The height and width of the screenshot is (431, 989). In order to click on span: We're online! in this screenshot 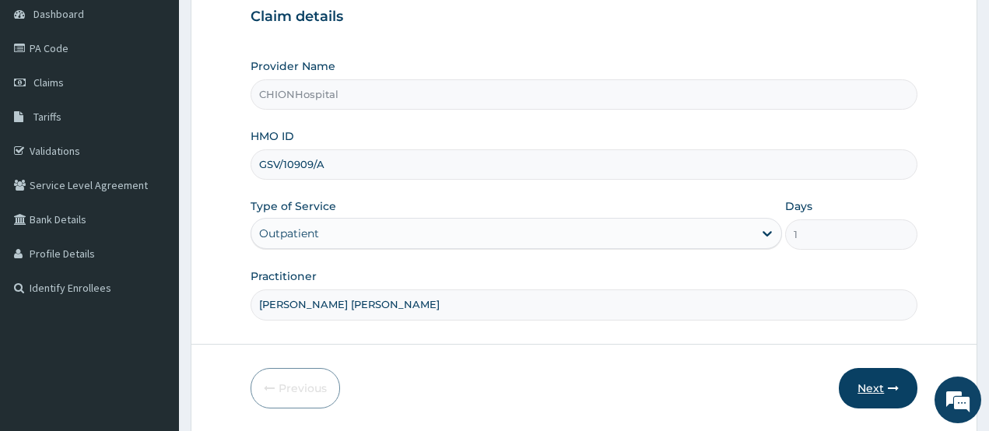, I will do `click(153, 200)`.